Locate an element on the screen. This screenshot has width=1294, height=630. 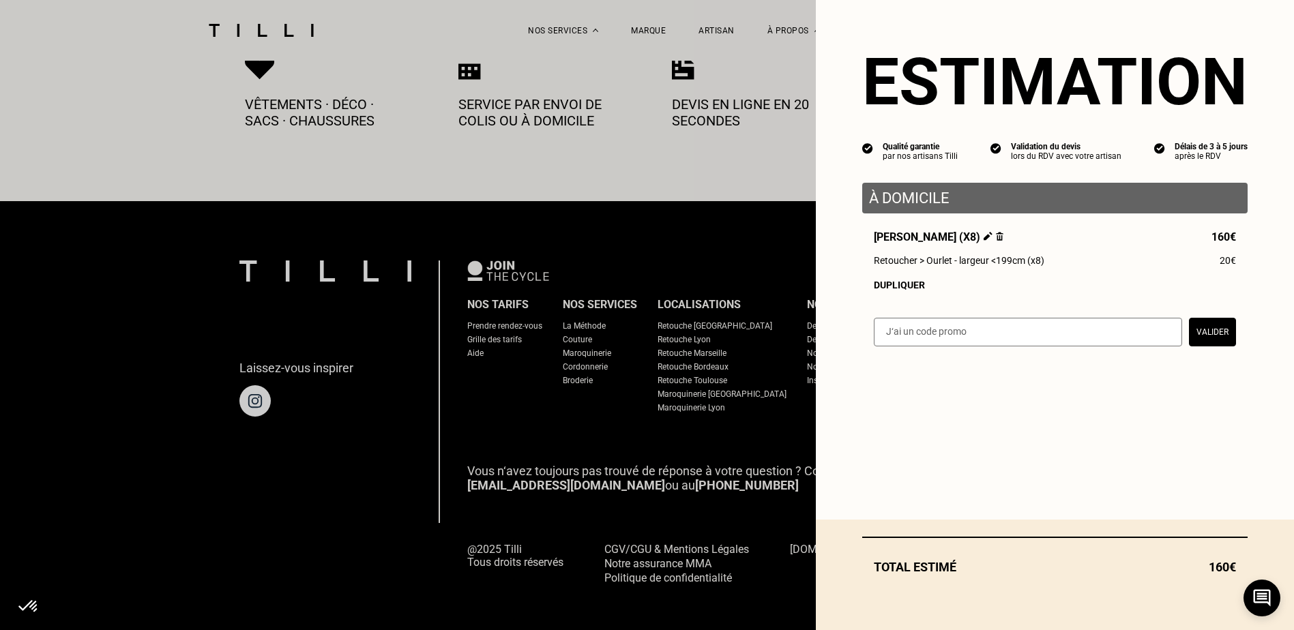
div: Délais de 3 à 5 jours is located at coordinates (1210, 147).